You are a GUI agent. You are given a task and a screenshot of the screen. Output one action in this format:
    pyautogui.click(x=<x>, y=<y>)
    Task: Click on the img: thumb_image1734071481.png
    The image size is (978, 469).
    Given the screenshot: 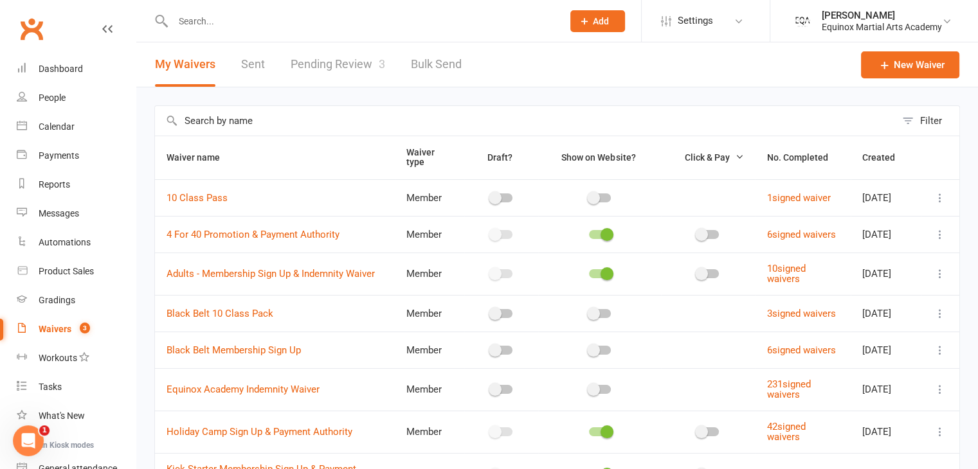 What is the action you would take?
    pyautogui.click(x=802, y=21)
    